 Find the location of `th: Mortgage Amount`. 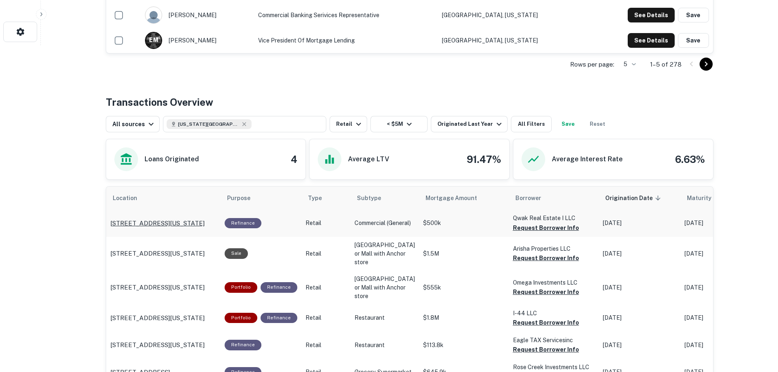

th: Mortgage Amount is located at coordinates (464, 198).